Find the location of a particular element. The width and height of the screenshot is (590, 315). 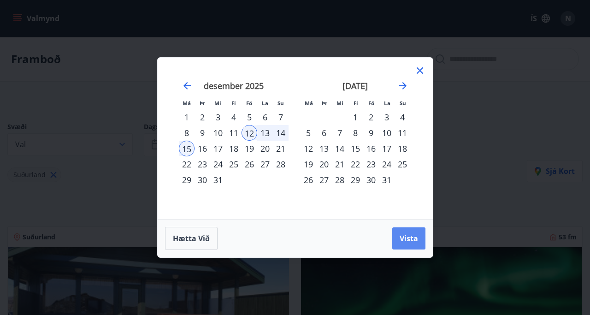

td: Choose miðvikudagur, 3. desember 2025 as your check-in date. It’s available. is located at coordinates (218, 117).